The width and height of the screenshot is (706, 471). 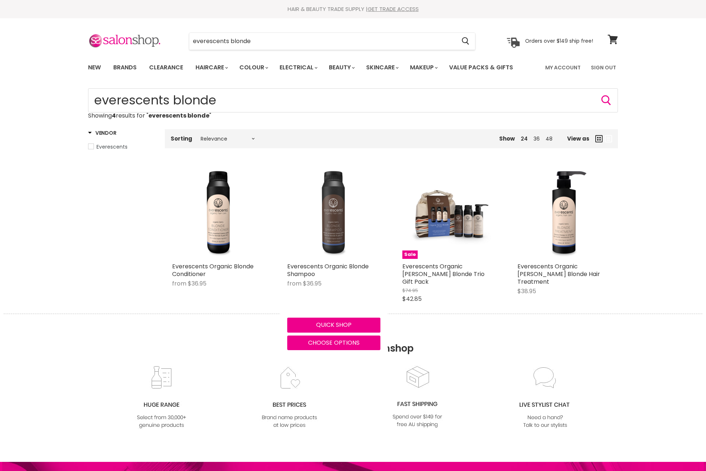 I want to click on span: $38.95, so click(x=527, y=291).